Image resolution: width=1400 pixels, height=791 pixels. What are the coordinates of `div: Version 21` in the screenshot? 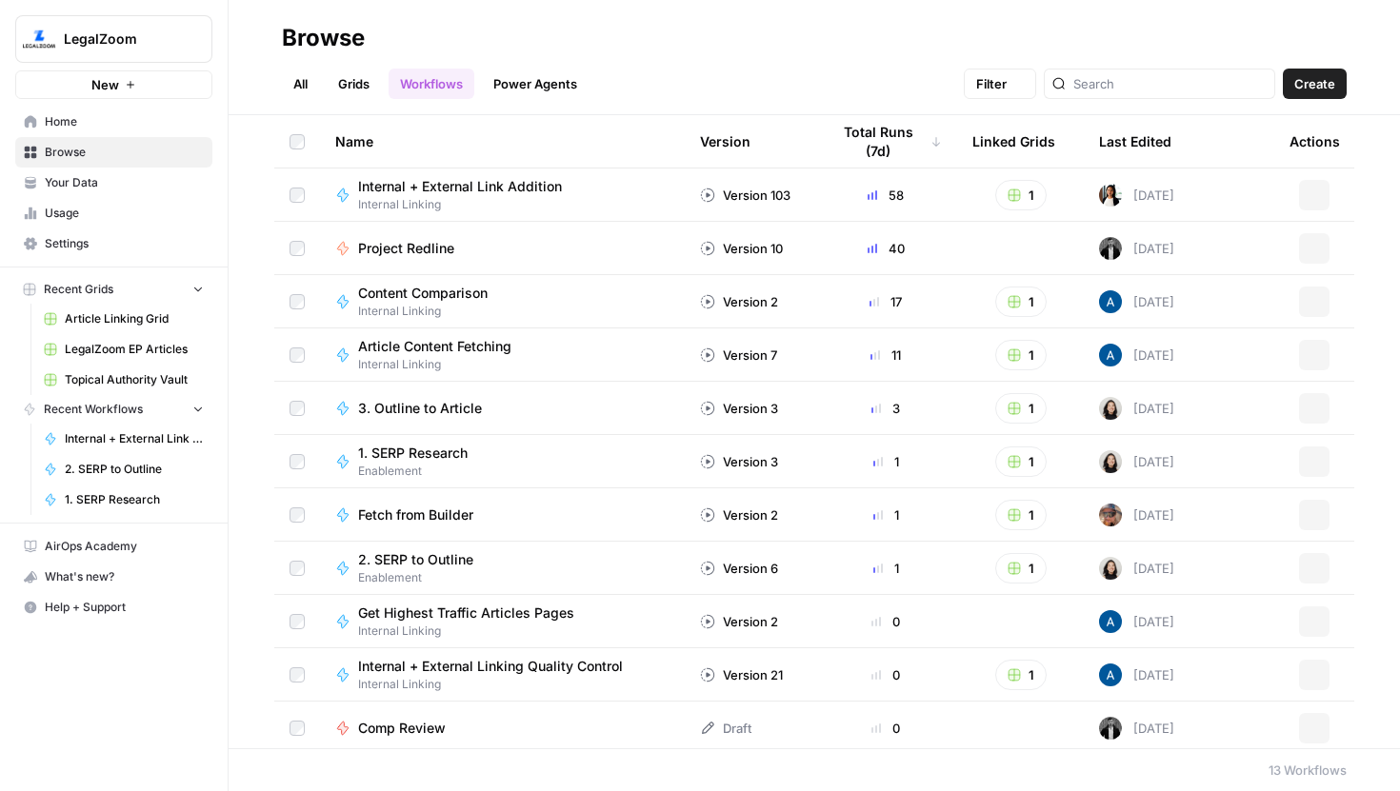 It's located at (741, 675).